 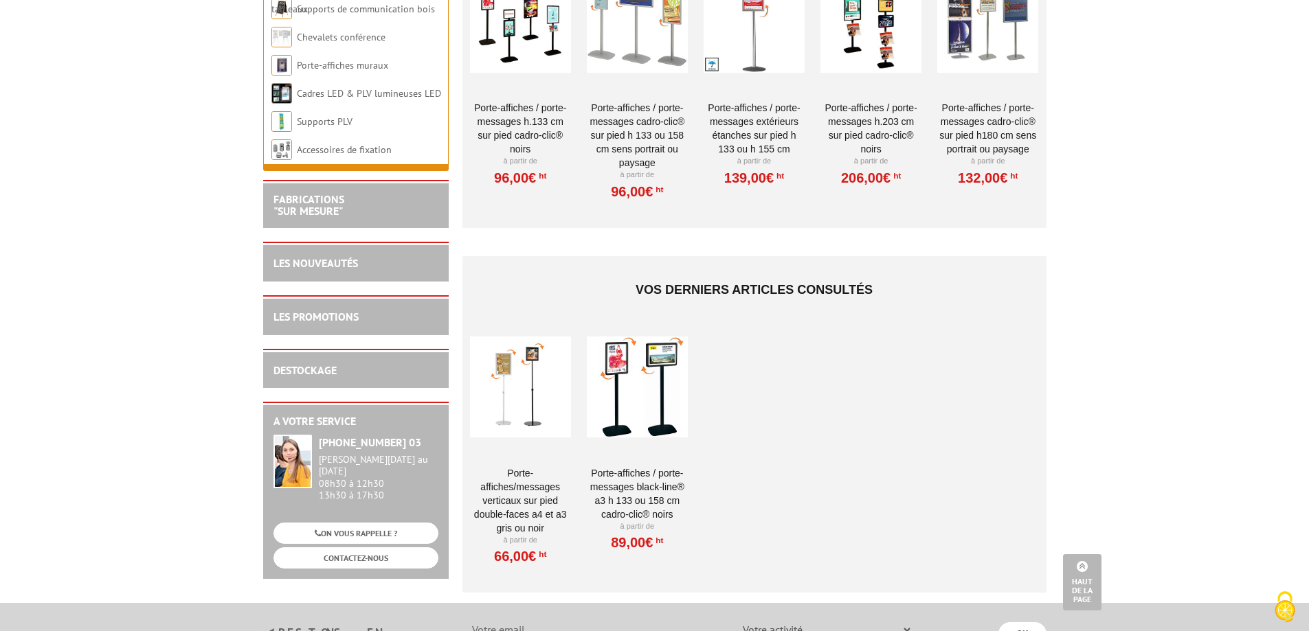 What do you see at coordinates (356, 422) in the screenshot?
I see `h2: A votre service` at bounding box center [356, 422].